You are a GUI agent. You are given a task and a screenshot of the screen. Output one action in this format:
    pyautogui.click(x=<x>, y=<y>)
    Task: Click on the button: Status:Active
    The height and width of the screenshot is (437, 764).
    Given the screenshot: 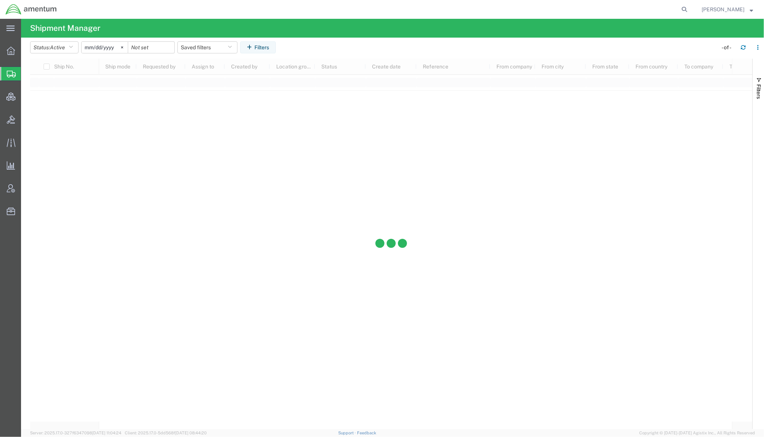 What is the action you would take?
    pyautogui.click(x=54, y=47)
    